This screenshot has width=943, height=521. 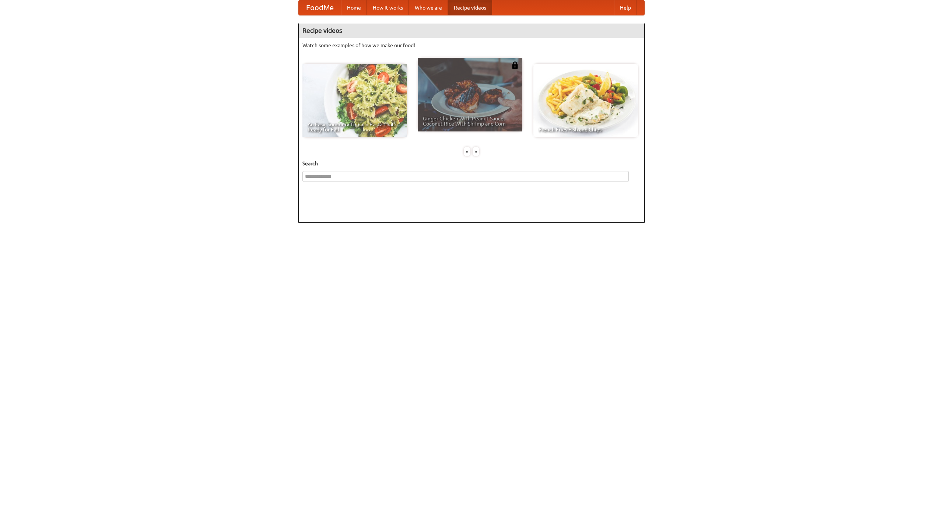 I want to click on h4: Recipe videos, so click(x=471, y=31).